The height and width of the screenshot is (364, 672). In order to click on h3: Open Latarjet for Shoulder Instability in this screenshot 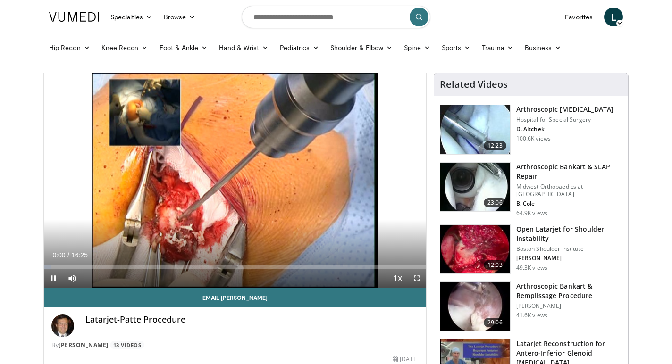, I will do `click(569, 234)`.